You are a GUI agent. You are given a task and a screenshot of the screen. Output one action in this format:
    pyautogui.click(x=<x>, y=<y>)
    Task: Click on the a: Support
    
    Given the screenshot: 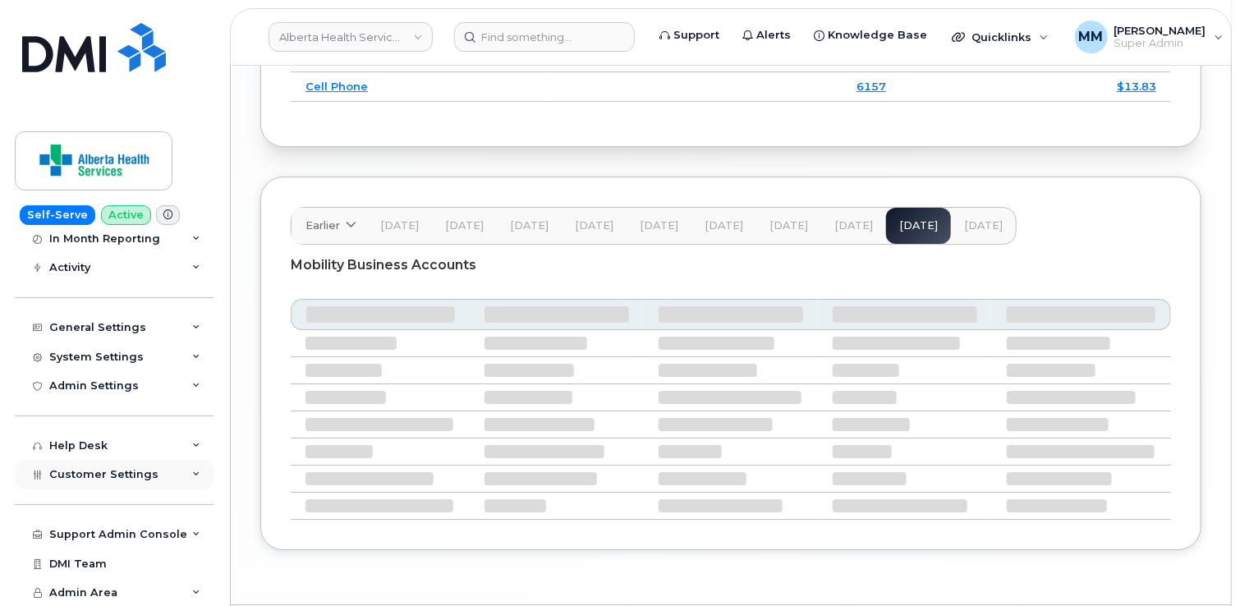 What is the action you would take?
    pyautogui.click(x=689, y=35)
    